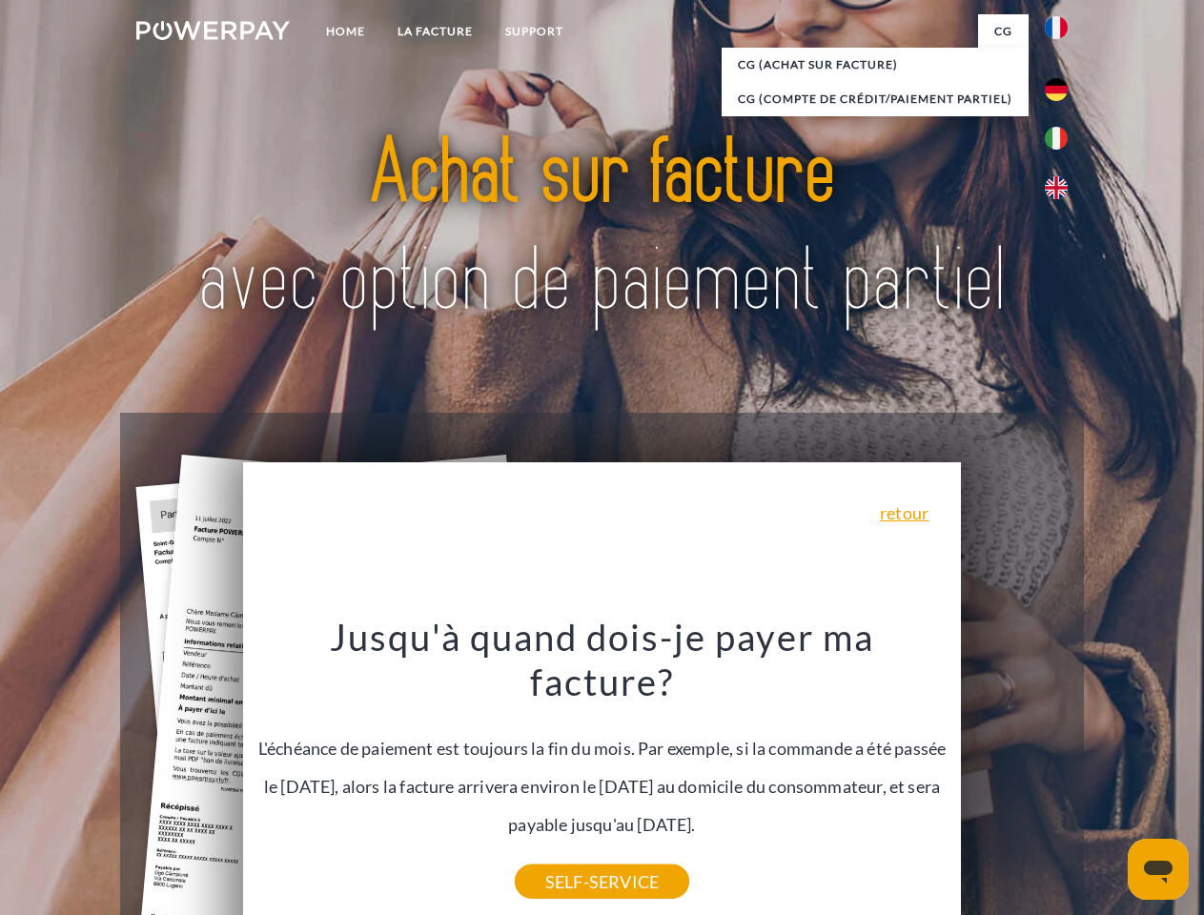 The width and height of the screenshot is (1204, 915). What do you see at coordinates (875, 65) in the screenshot?
I see `a: CG (achat sur facture)` at bounding box center [875, 65].